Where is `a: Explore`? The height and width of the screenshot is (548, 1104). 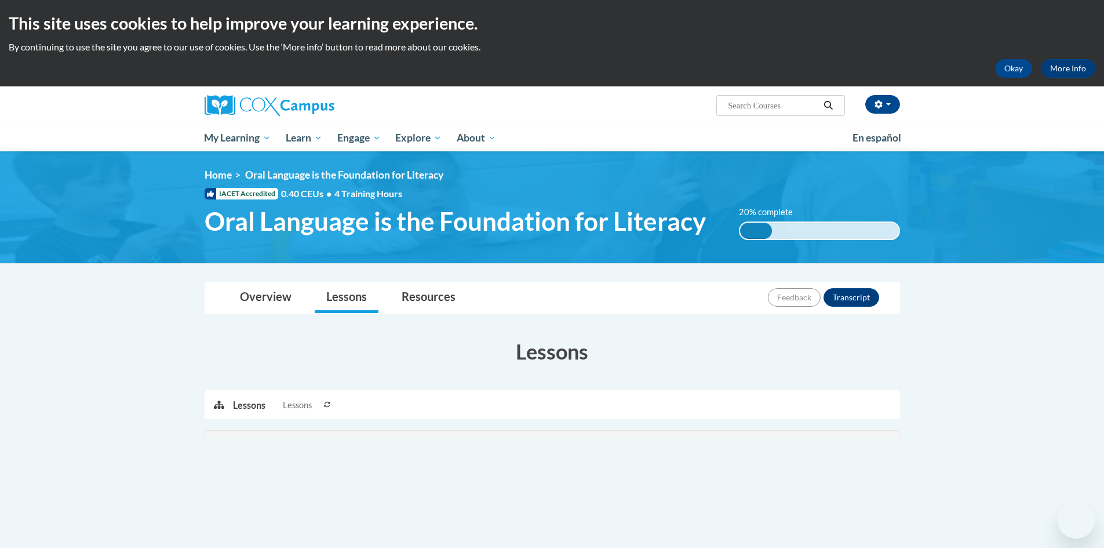 a: Explore is located at coordinates (418, 138).